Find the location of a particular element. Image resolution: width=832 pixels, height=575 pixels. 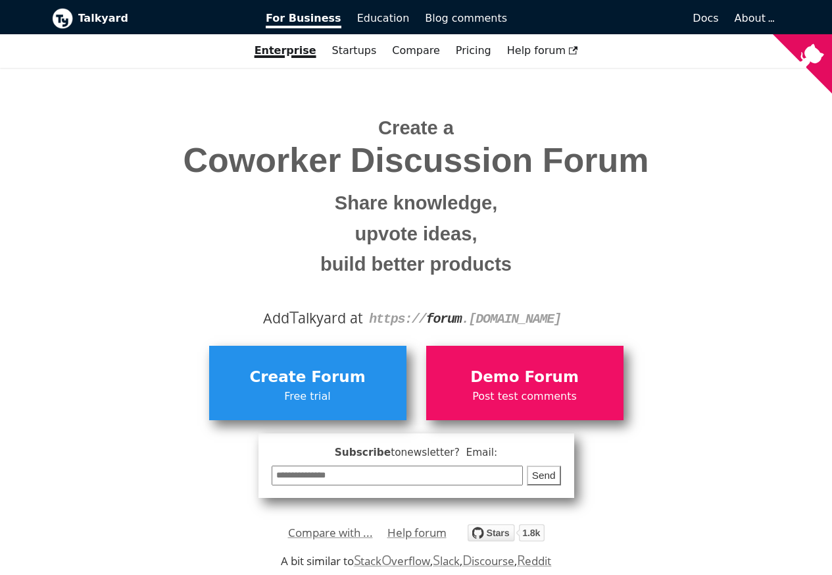

a: Slack is located at coordinates (446, 560).